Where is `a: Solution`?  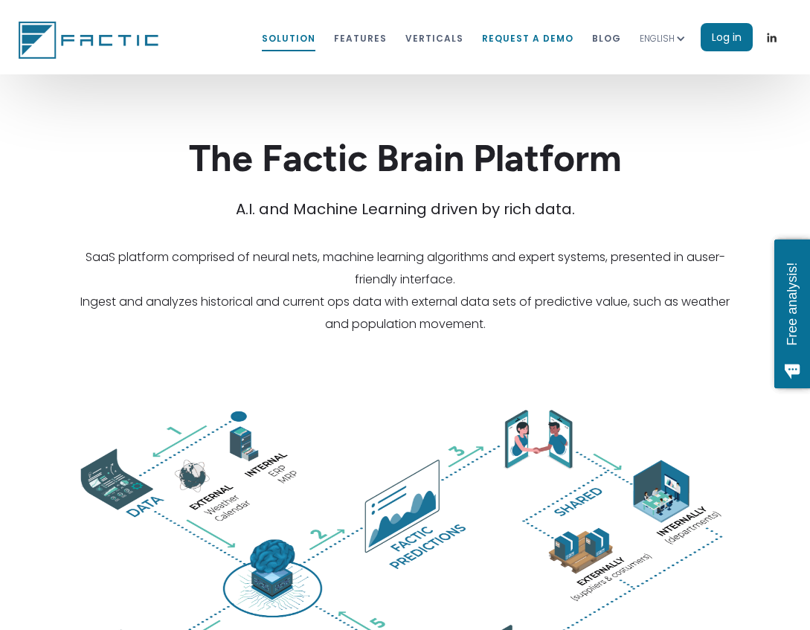
a: Solution is located at coordinates (288, 37).